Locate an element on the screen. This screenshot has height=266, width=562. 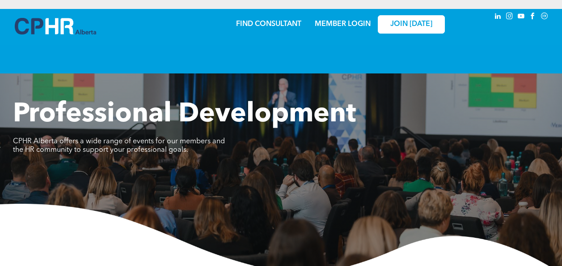
a: instagram is located at coordinates (510, 17).